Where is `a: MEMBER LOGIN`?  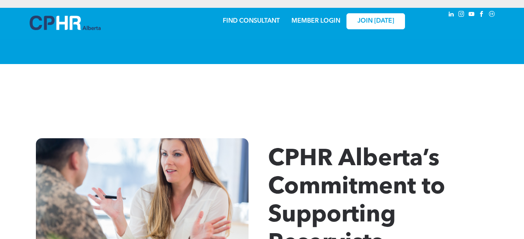 a: MEMBER LOGIN is located at coordinates (316, 21).